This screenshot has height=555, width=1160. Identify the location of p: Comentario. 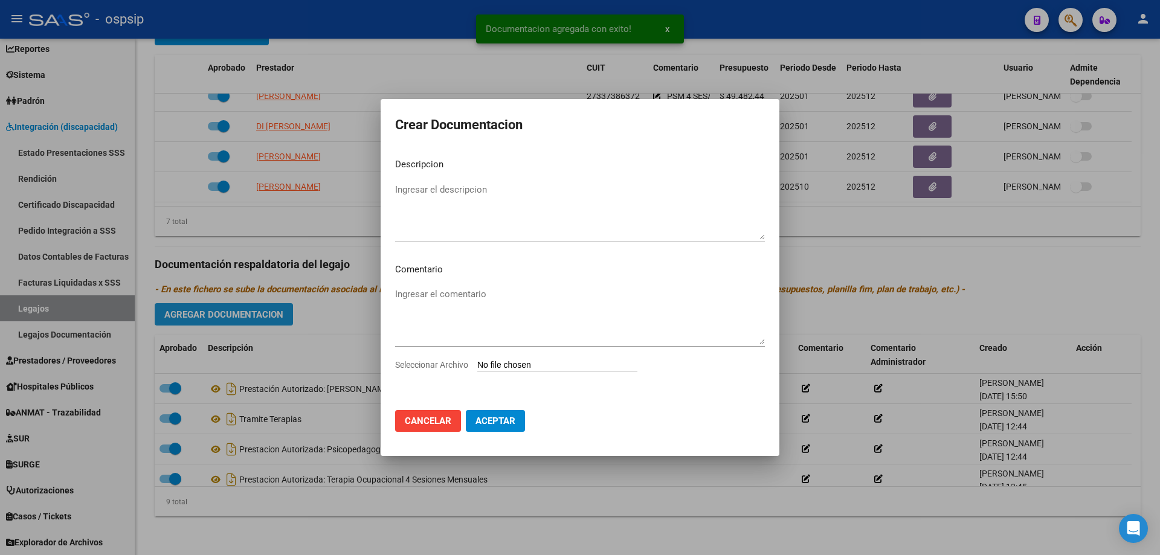
(580, 269).